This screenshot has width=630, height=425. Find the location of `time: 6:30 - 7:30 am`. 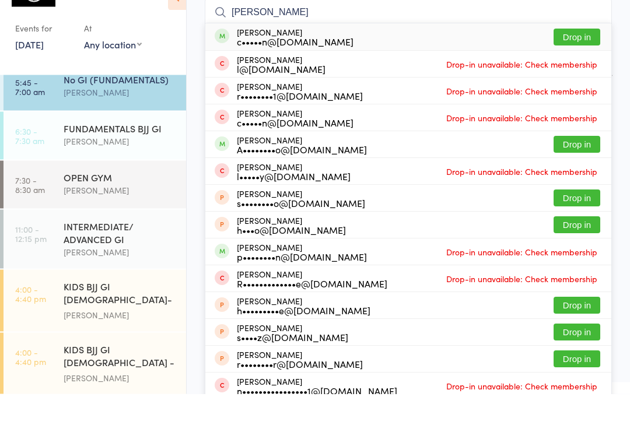

time: 6:30 - 7:30 am is located at coordinates (30, 167).